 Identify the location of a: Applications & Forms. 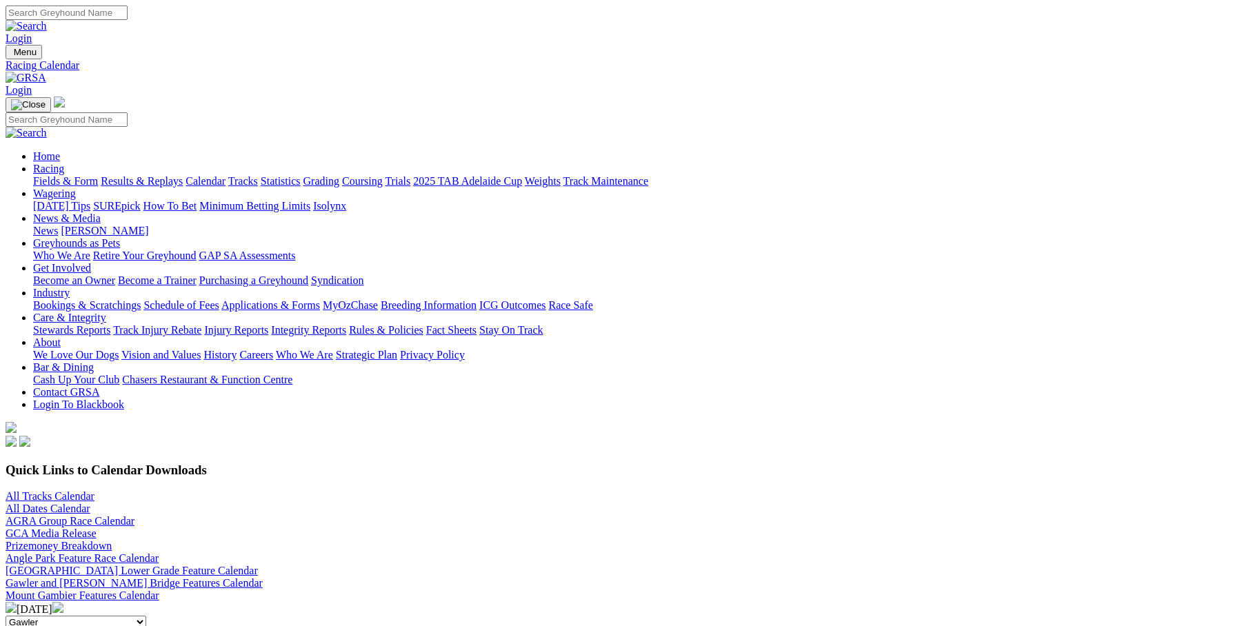
(270, 305).